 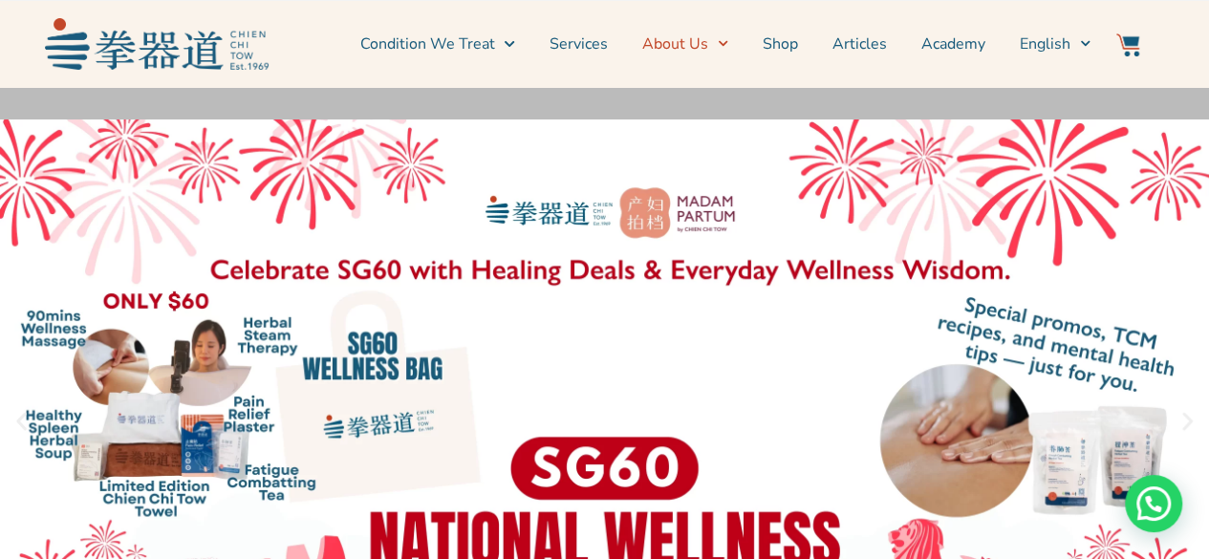 What do you see at coordinates (437, 44) in the screenshot?
I see `a: Condition We Treat` at bounding box center [437, 44].